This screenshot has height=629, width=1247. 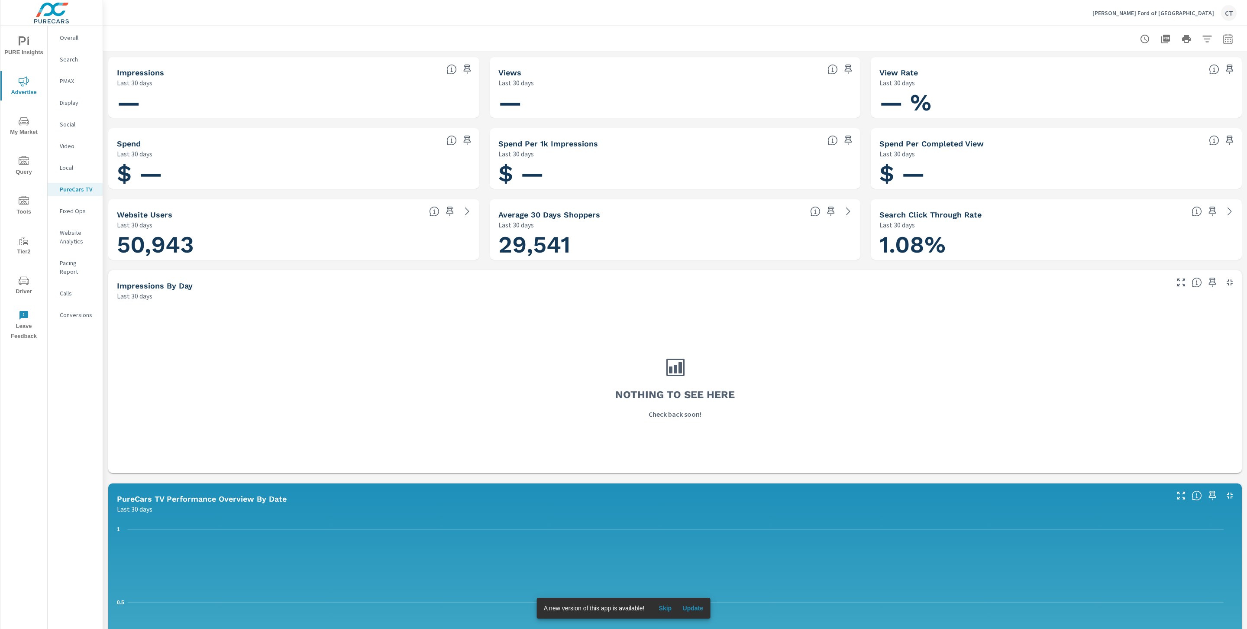 I want to click on div: Search, so click(x=75, y=59).